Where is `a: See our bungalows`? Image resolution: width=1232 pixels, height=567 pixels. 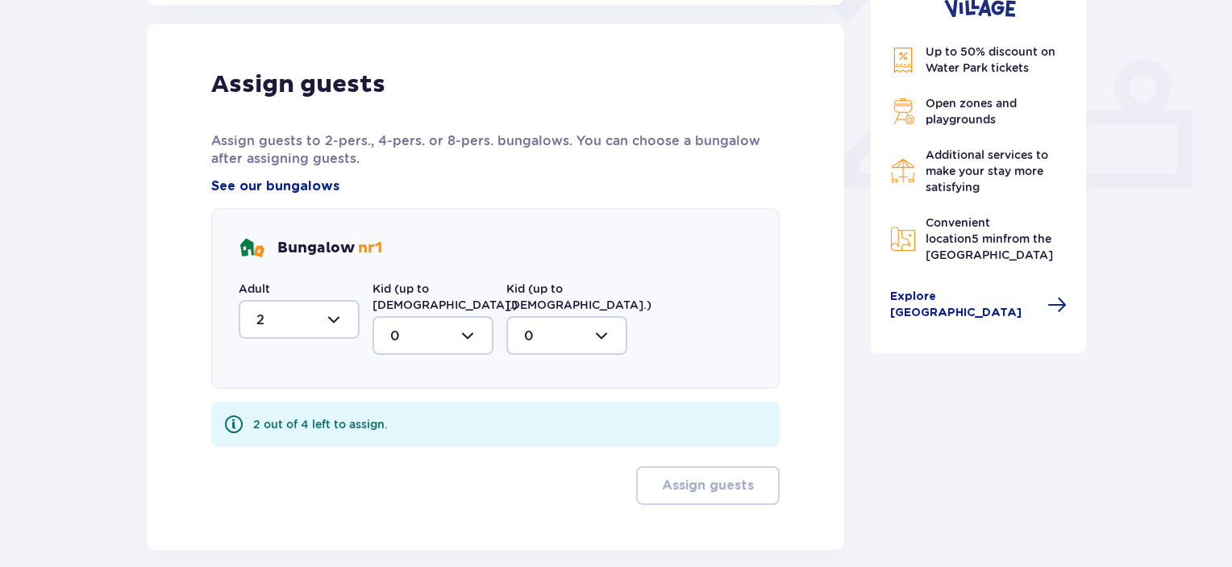
a: See our bungalows is located at coordinates (275, 186).